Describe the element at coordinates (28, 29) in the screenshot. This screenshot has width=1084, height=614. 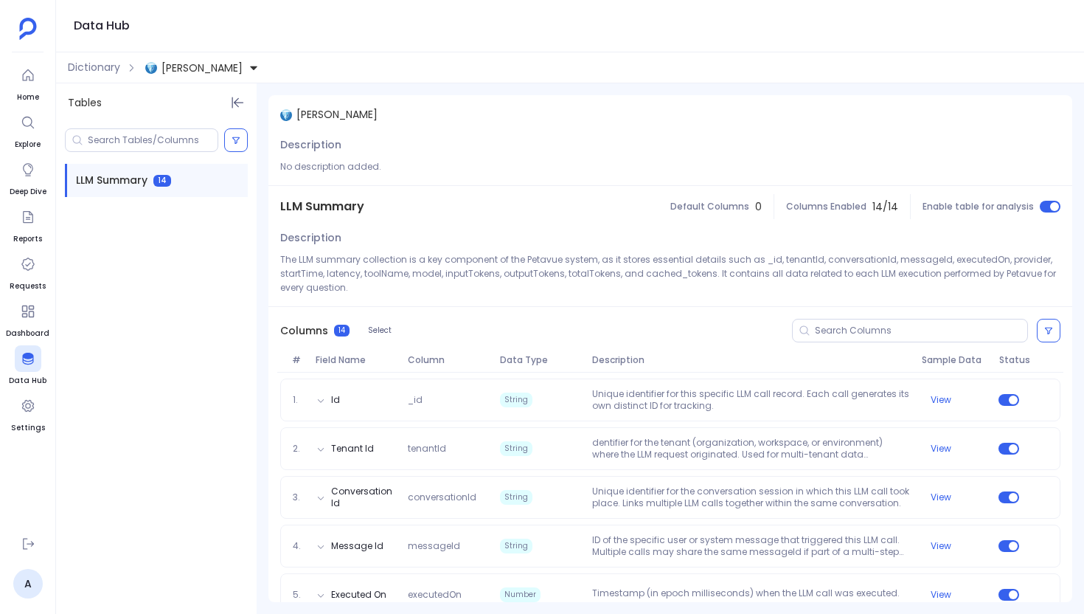
I see `img: petavue logo` at that location.